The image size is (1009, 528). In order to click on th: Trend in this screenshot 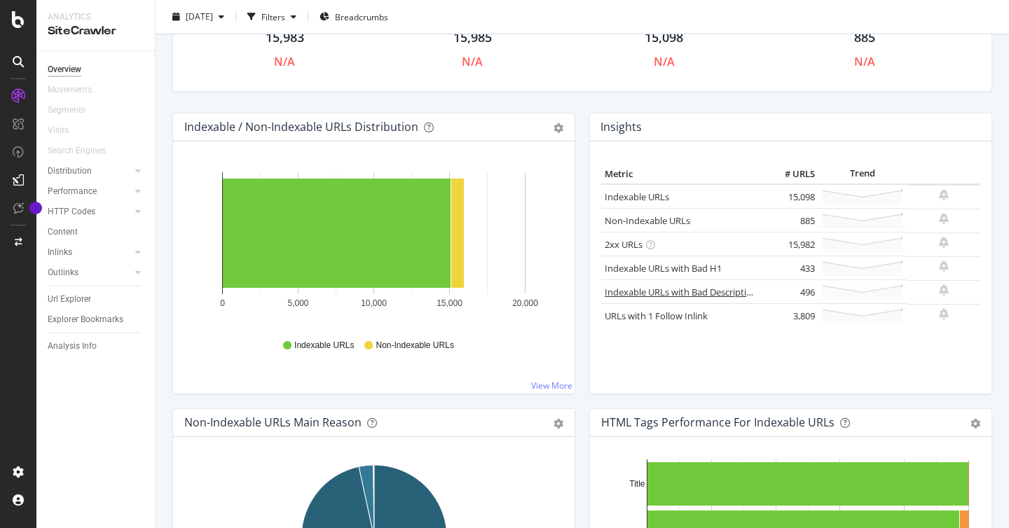, I will do `click(863, 174)`.